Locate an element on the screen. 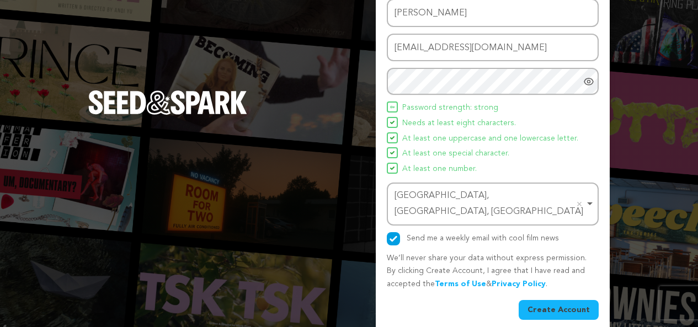  span: At least one number. is located at coordinates (439, 169).